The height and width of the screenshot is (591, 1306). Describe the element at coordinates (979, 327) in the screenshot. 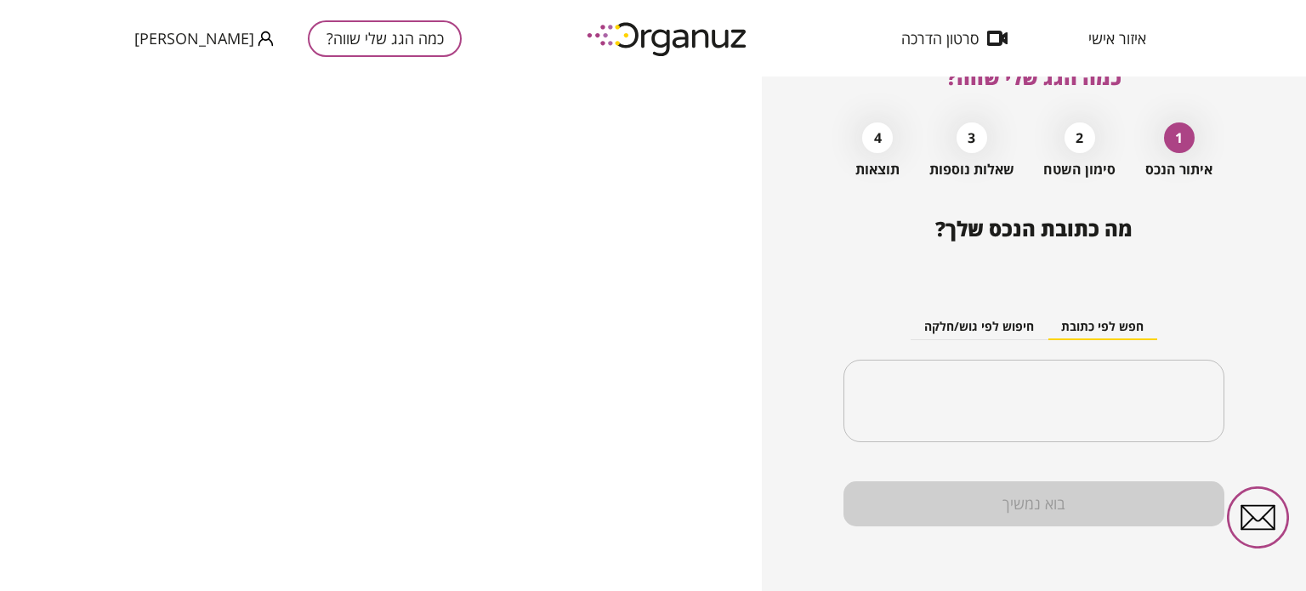

I see `button: חיפוש לפי גוש/חלקה` at that location.